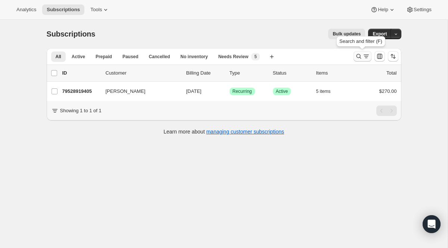 This screenshot has height=248, width=448. Describe the element at coordinates (347, 34) in the screenshot. I see `span: Bulk updates` at that location.